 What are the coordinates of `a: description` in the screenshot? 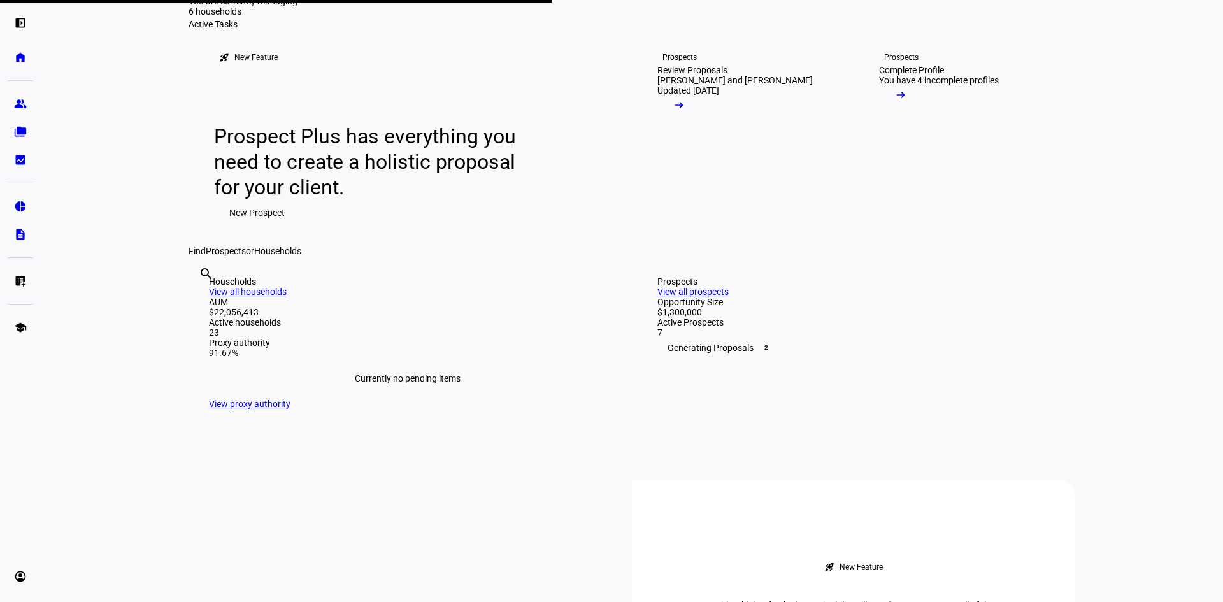 It's located at (20, 234).